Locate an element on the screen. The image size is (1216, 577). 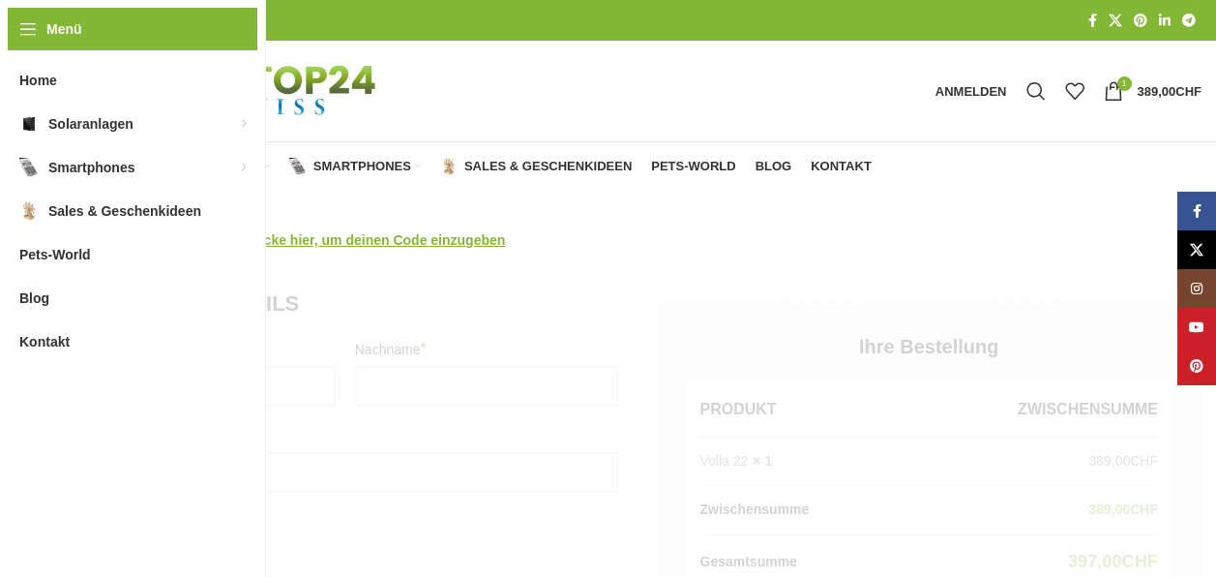
span: Home is located at coordinates (38, 80).